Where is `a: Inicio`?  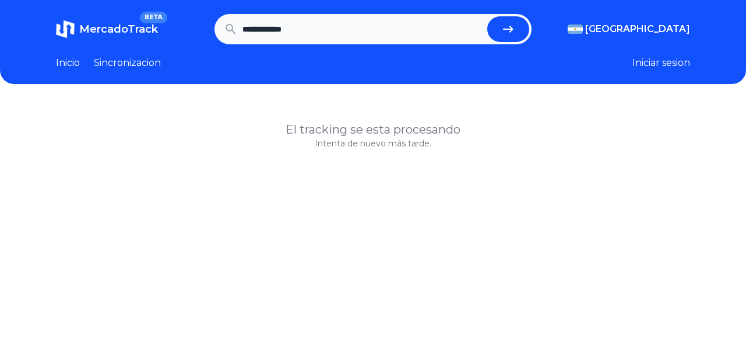 a: Inicio is located at coordinates (68, 63).